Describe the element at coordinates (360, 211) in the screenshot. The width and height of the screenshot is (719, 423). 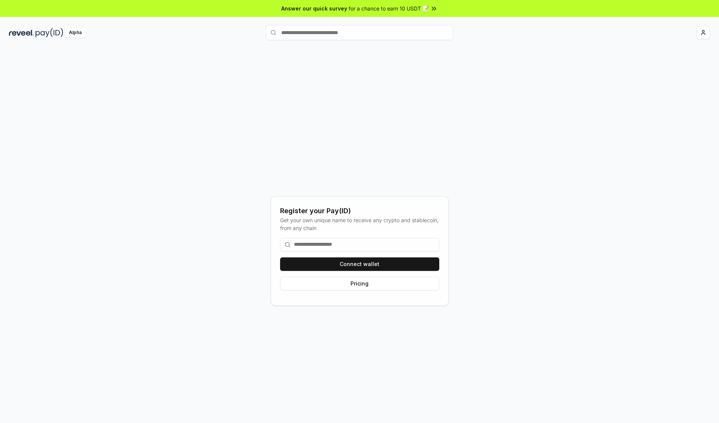
I see `div: Register your Pay(ID)` at that location.